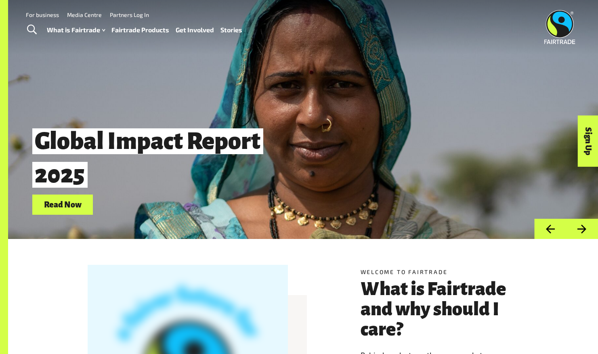 Image resolution: width=598 pixels, height=354 pixels. Describe the element at coordinates (440, 272) in the screenshot. I see `h5: Welcome to Fairtrade` at that location.